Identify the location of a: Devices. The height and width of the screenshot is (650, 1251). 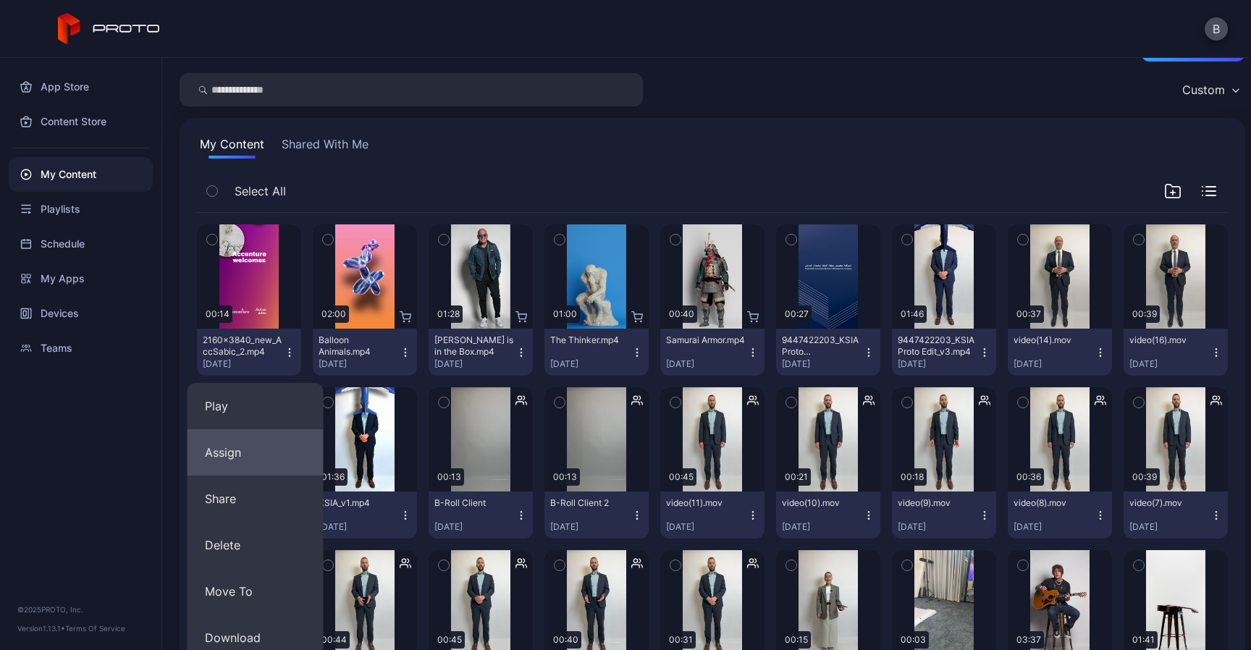
(80, 314).